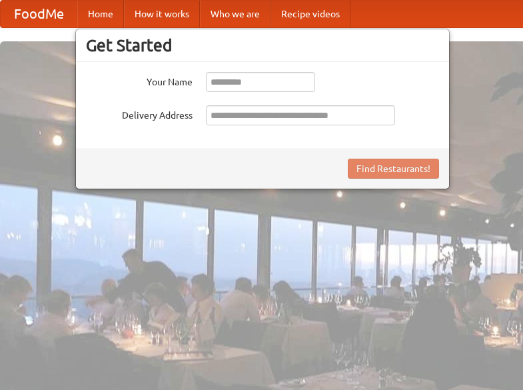  I want to click on label: Delivery Address, so click(139, 113).